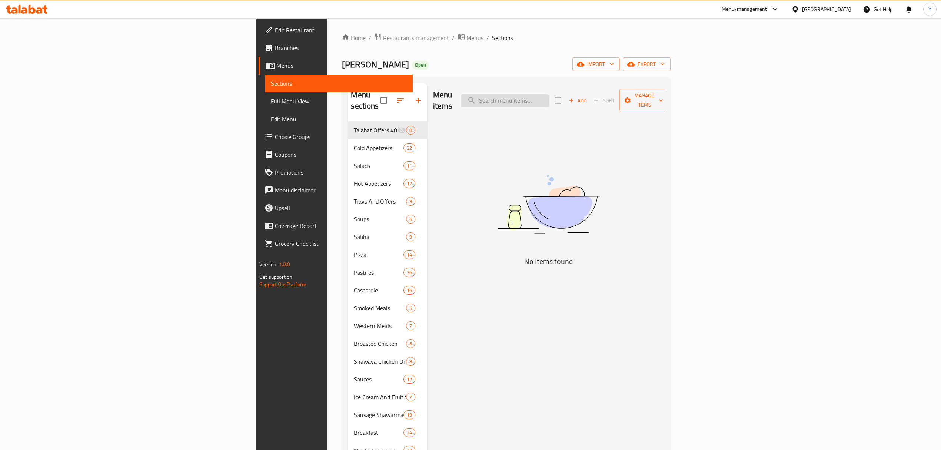  Describe the element at coordinates (336, 208) in the screenshot. I see `a: Upsell` at that location.